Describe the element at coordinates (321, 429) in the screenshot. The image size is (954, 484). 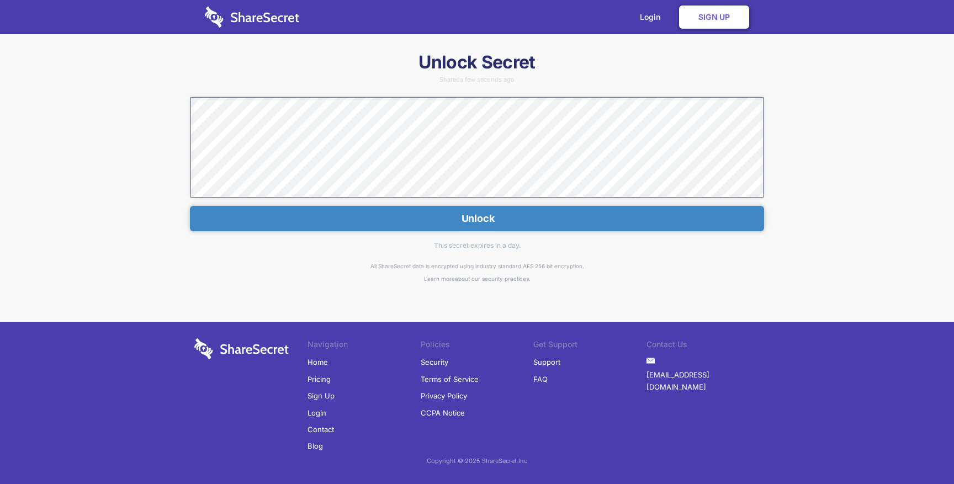
I see `a: Contact` at that location.